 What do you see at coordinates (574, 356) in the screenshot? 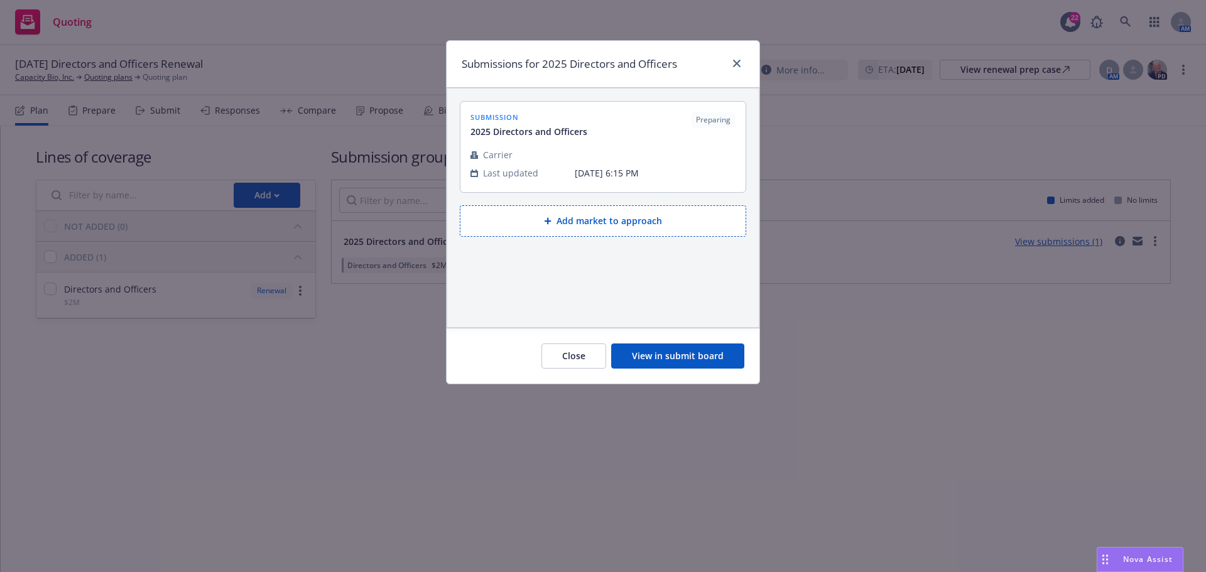
I see `button: Close` at bounding box center [574, 356].